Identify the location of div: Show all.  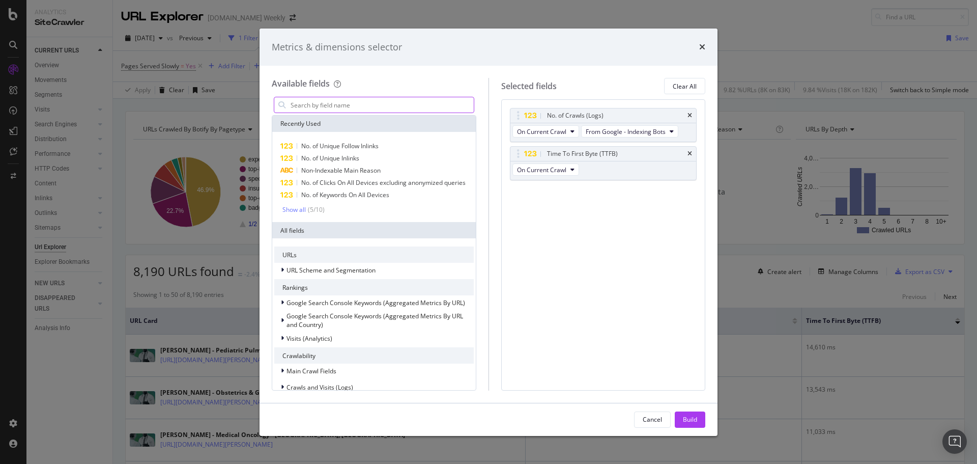
(294, 210).